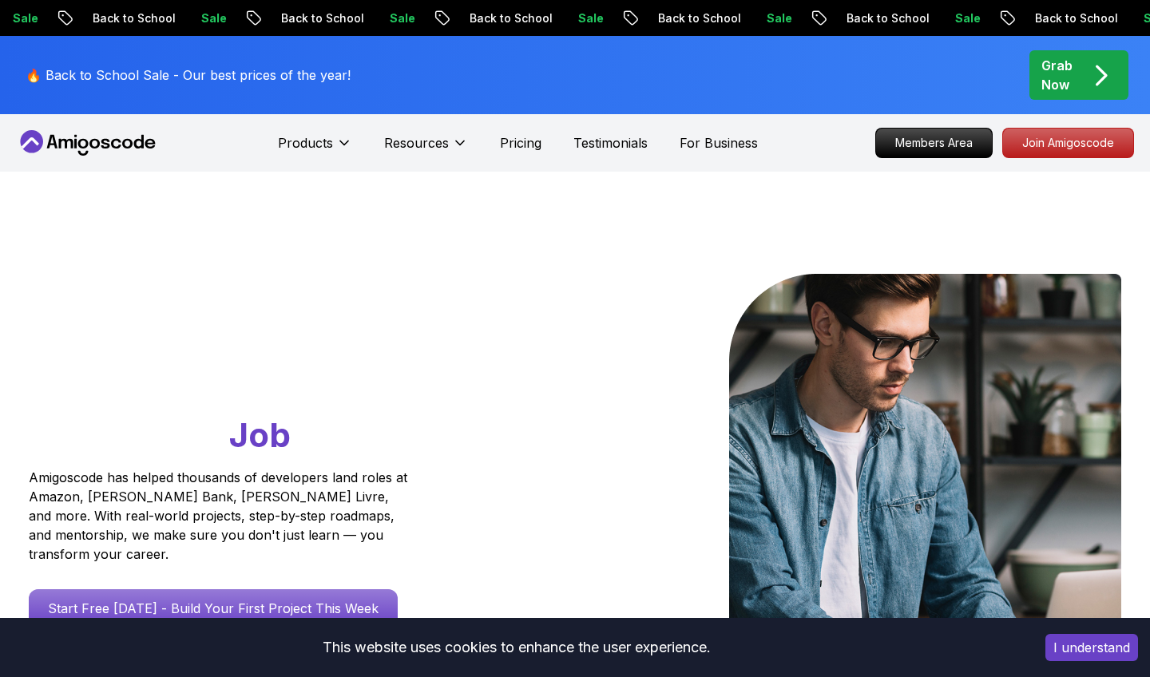 The height and width of the screenshot is (677, 1150). Describe the element at coordinates (719, 143) in the screenshot. I see `p: For Business` at that location.